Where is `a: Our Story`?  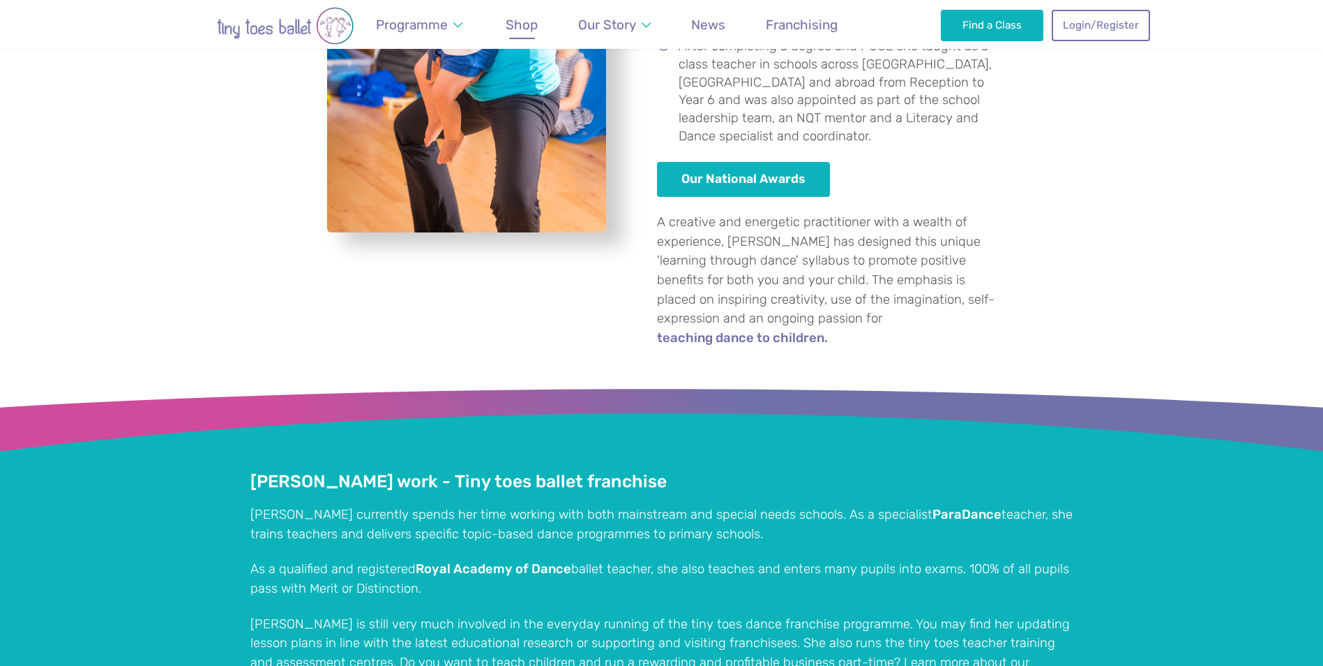 a: Our Story is located at coordinates (614, 24).